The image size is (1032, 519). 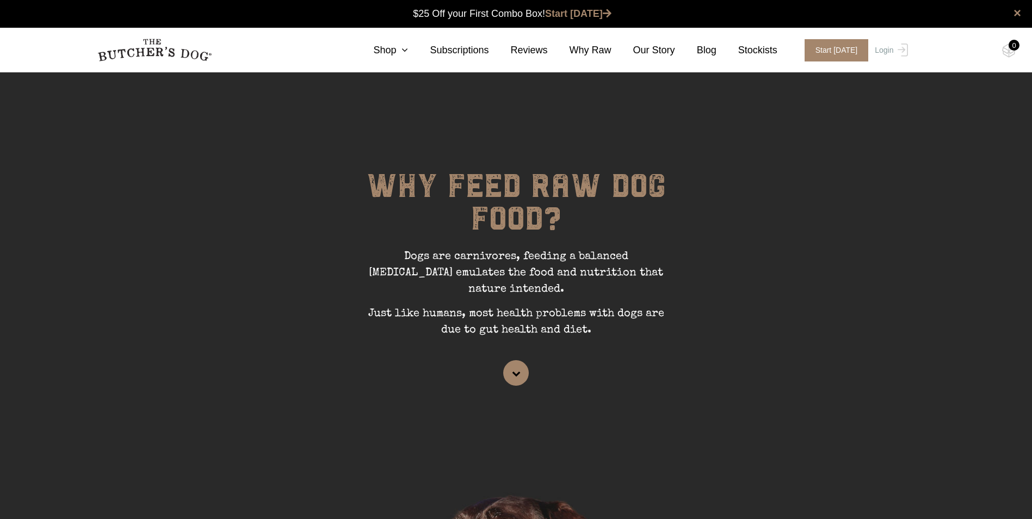 I want to click on p: Just like humans, most health problems with dogs are due to gut health and diet., so click(x=516, y=326).